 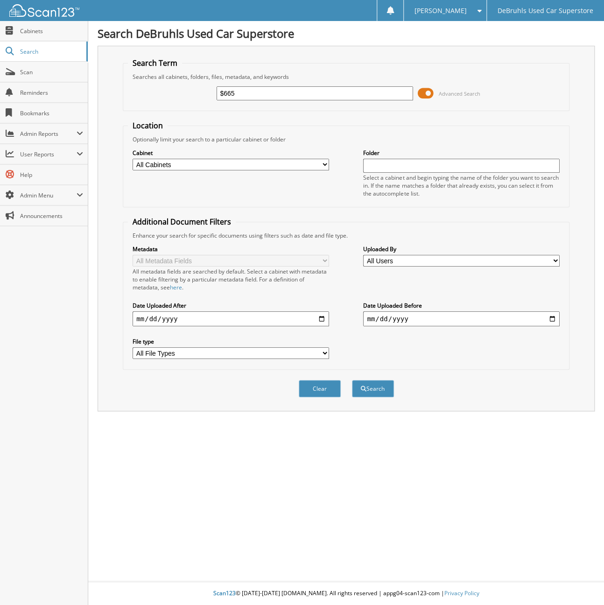 I want to click on a: Privacy Policy, so click(x=462, y=593).